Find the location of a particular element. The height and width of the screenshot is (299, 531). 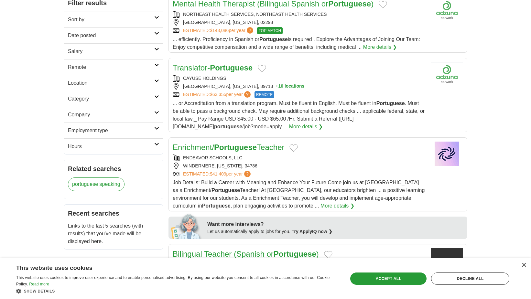

h2: Date posted is located at coordinates (111, 36).